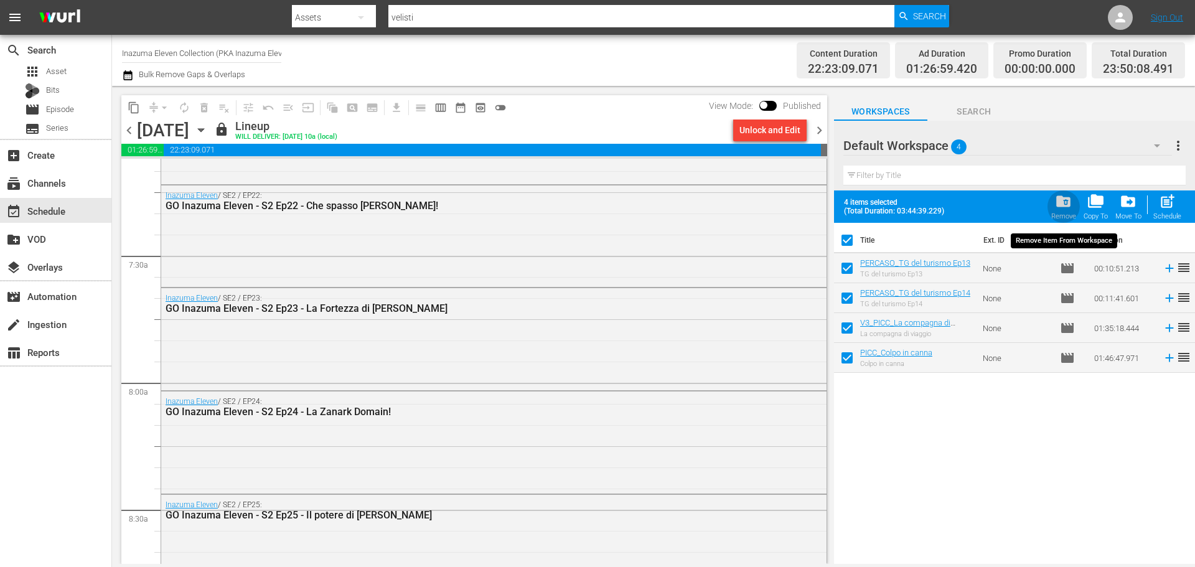 This screenshot has width=1195, height=567. I want to click on th: Duration, so click(1124, 240).